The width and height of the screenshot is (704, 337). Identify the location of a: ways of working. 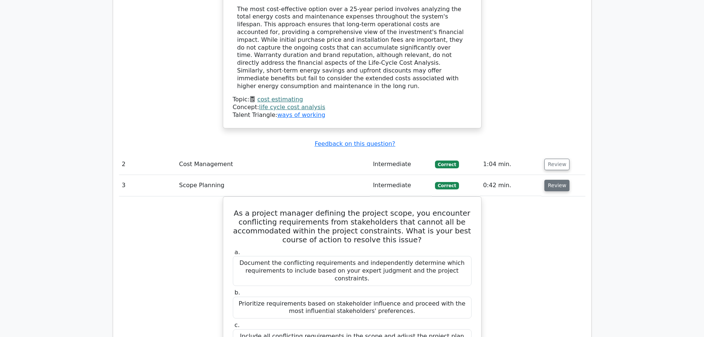
(301, 115).